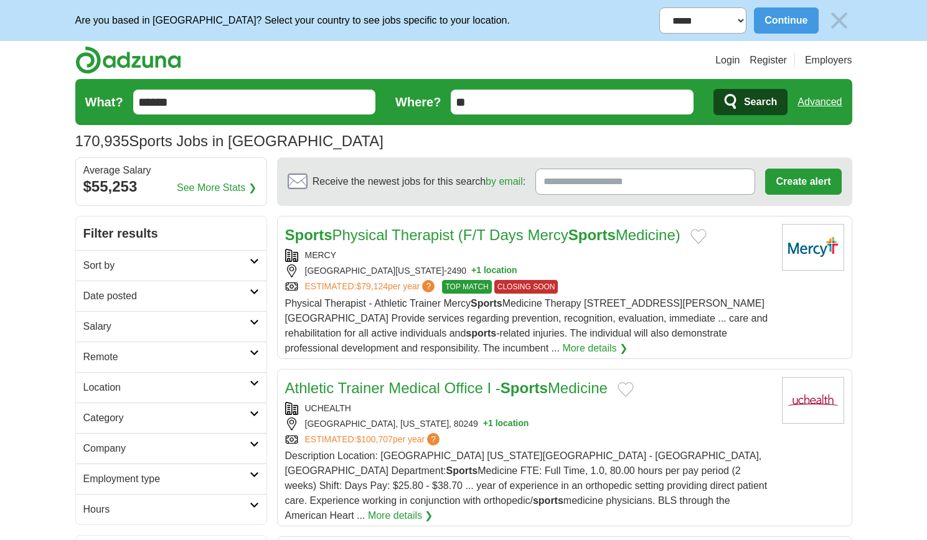 Image resolution: width=927 pixels, height=540 pixels. What do you see at coordinates (171, 357) in the screenshot?
I see `a: Remote` at bounding box center [171, 357].